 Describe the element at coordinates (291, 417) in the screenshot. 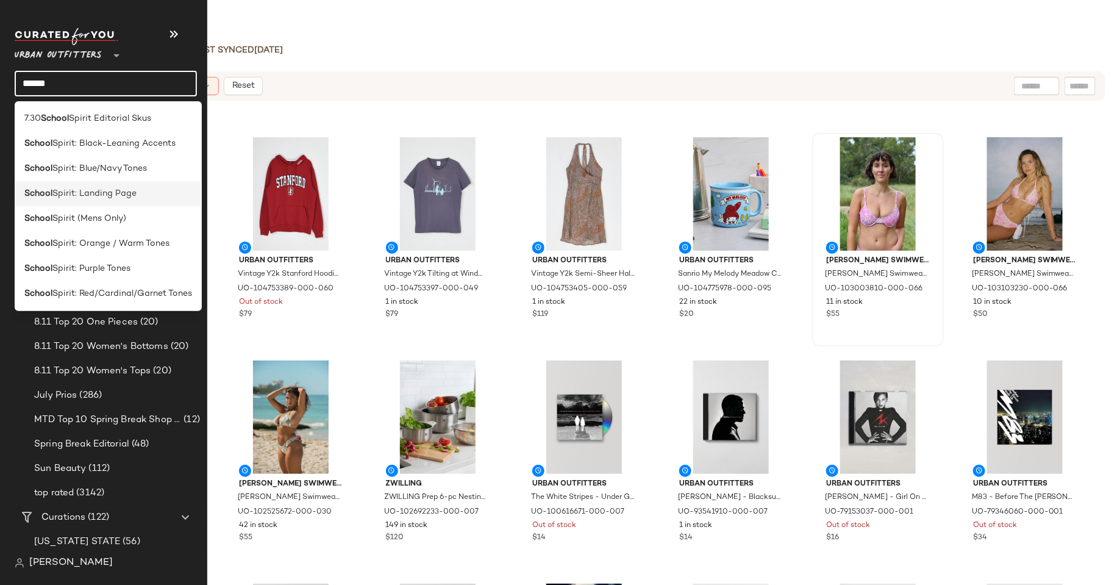

I see `img: 102525672_030_m` at that location.